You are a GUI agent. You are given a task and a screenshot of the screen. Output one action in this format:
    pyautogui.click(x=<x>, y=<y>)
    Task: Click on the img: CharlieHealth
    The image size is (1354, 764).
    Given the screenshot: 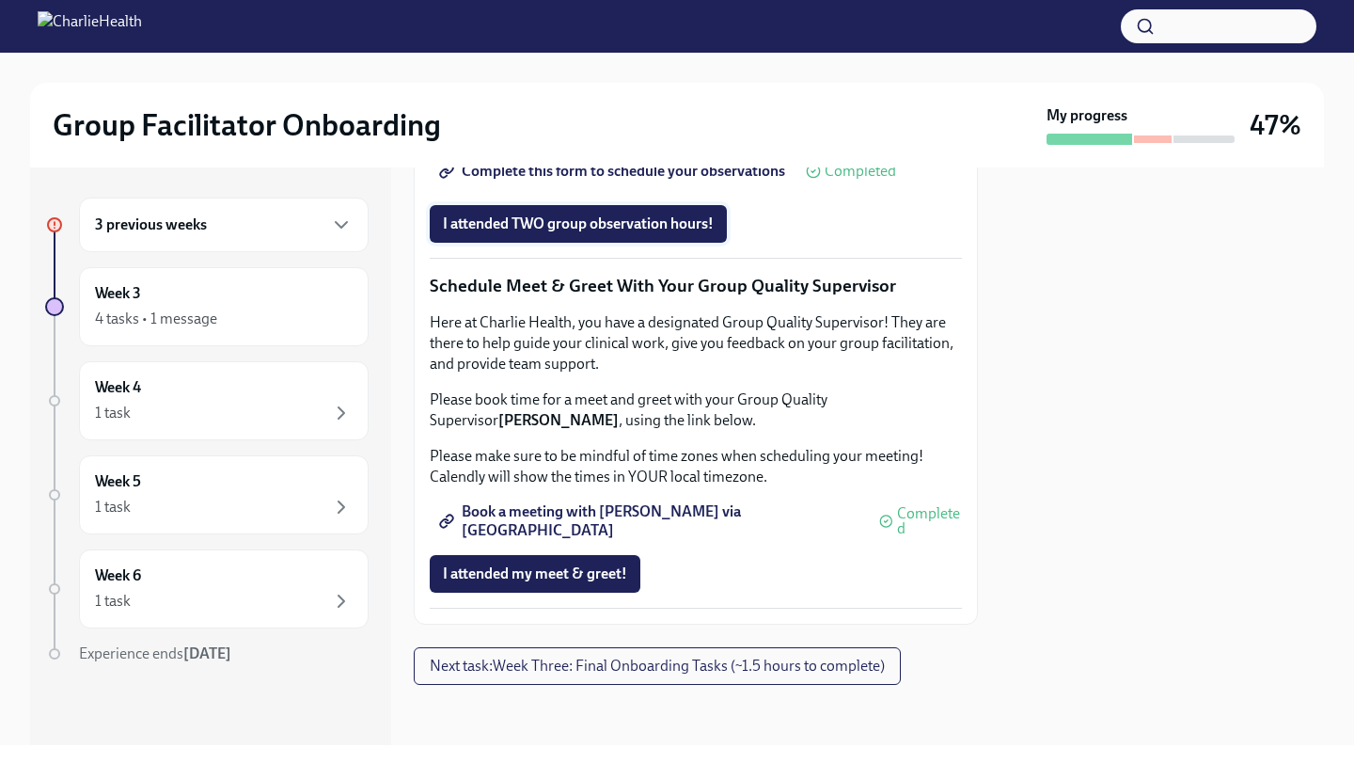 What is the action you would take?
    pyautogui.click(x=89, y=26)
    